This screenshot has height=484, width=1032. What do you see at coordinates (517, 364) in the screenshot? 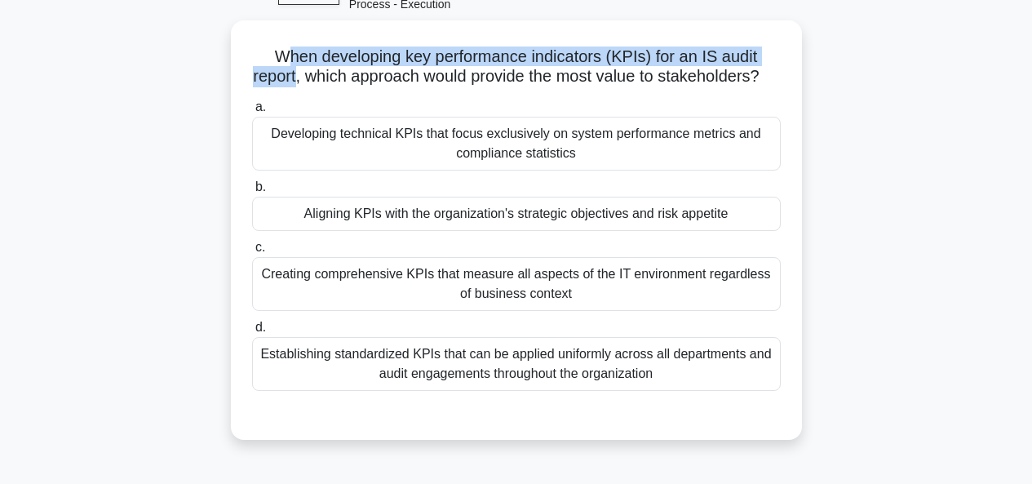
I see `div: Establishing standardized KPIs that can be applied uniformly across all departments and audit eng...` at bounding box center [517, 364].